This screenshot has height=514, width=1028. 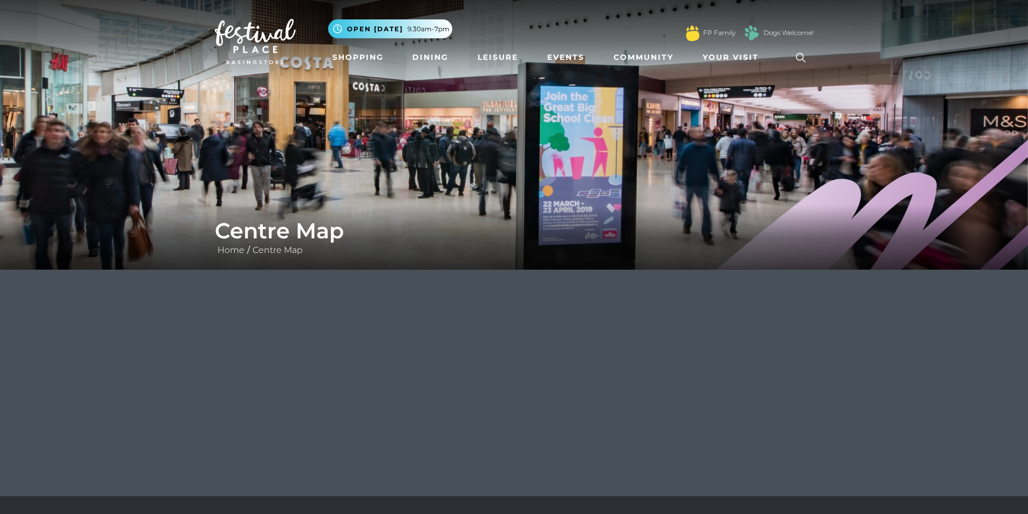 I want to click on a: Dogs Welcome!, so click(x=788, y=33).